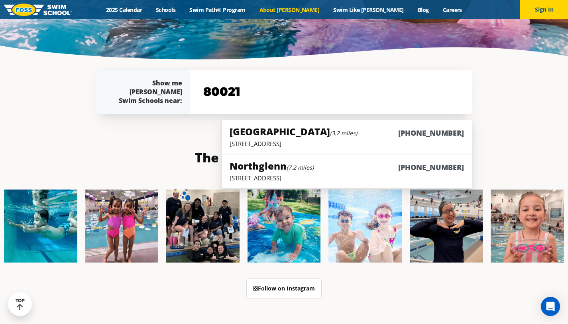  I want to click on div: TOP, so click(20, 304).